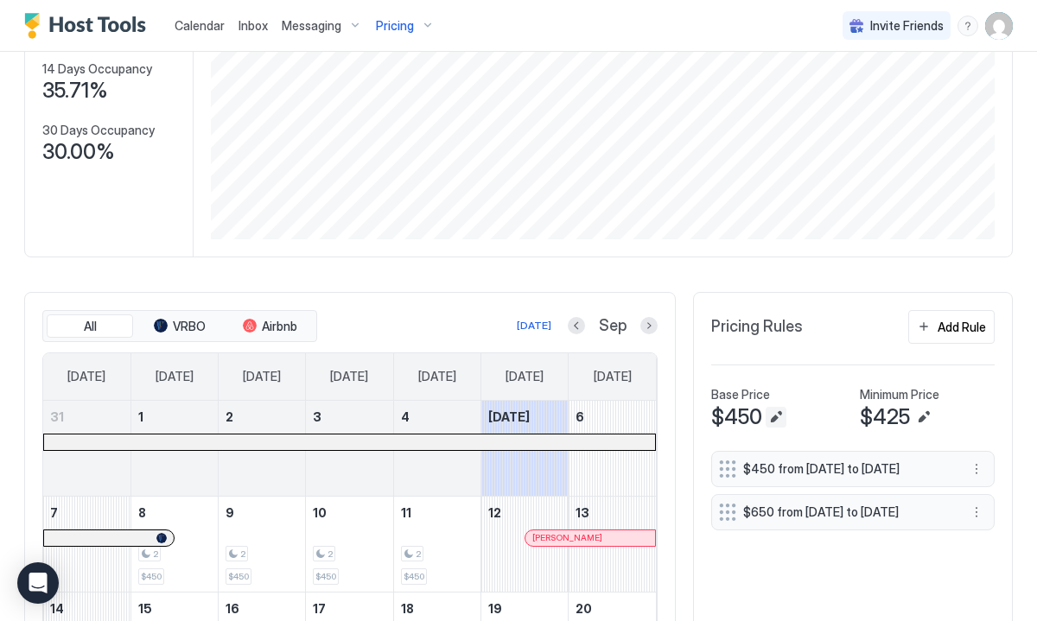 The image size is (1037, 621). What do you see at coordinates (436, 449) in the screenshot?
I see `td: September 4, 2025` at bounding box center [436, 449].